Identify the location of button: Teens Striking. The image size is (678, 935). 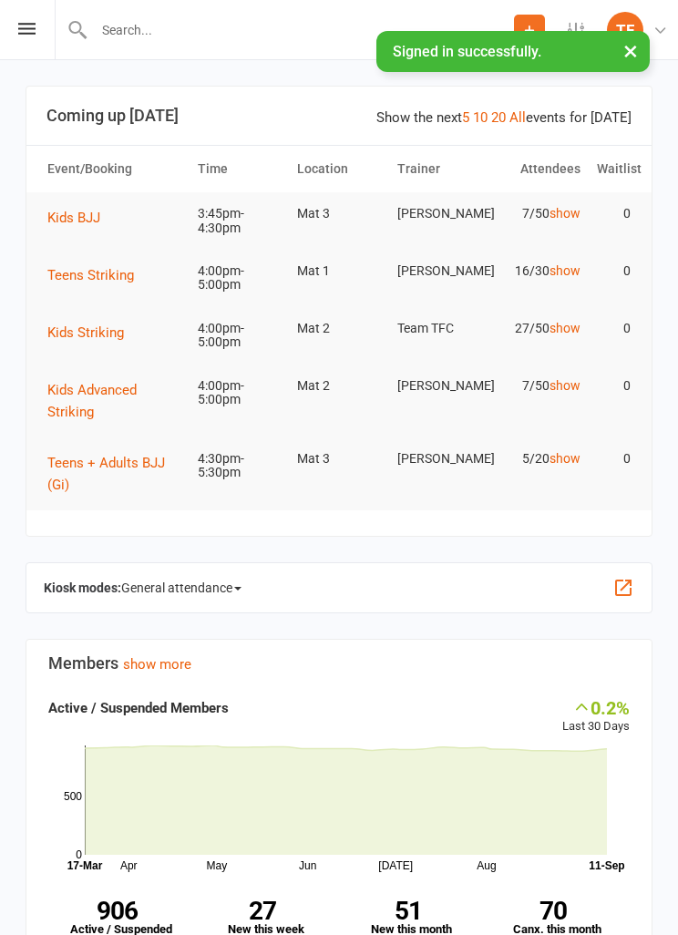
(97, 275).